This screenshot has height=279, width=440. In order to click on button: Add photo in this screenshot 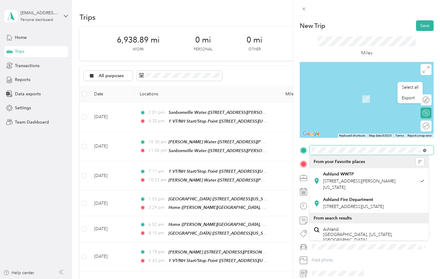, I will do `click(371, 260)`.